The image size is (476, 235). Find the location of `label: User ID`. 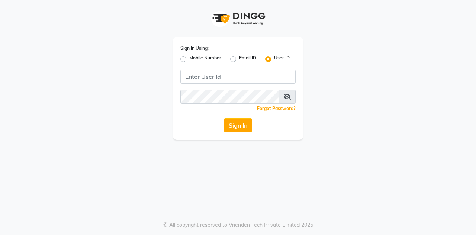

label: User ID is located at coordinates (282, 59).